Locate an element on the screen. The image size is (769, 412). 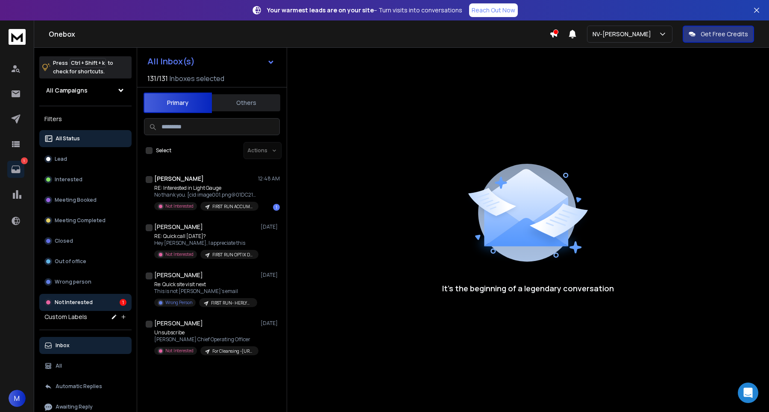
button: Closed is located at coordinates (85, 241).